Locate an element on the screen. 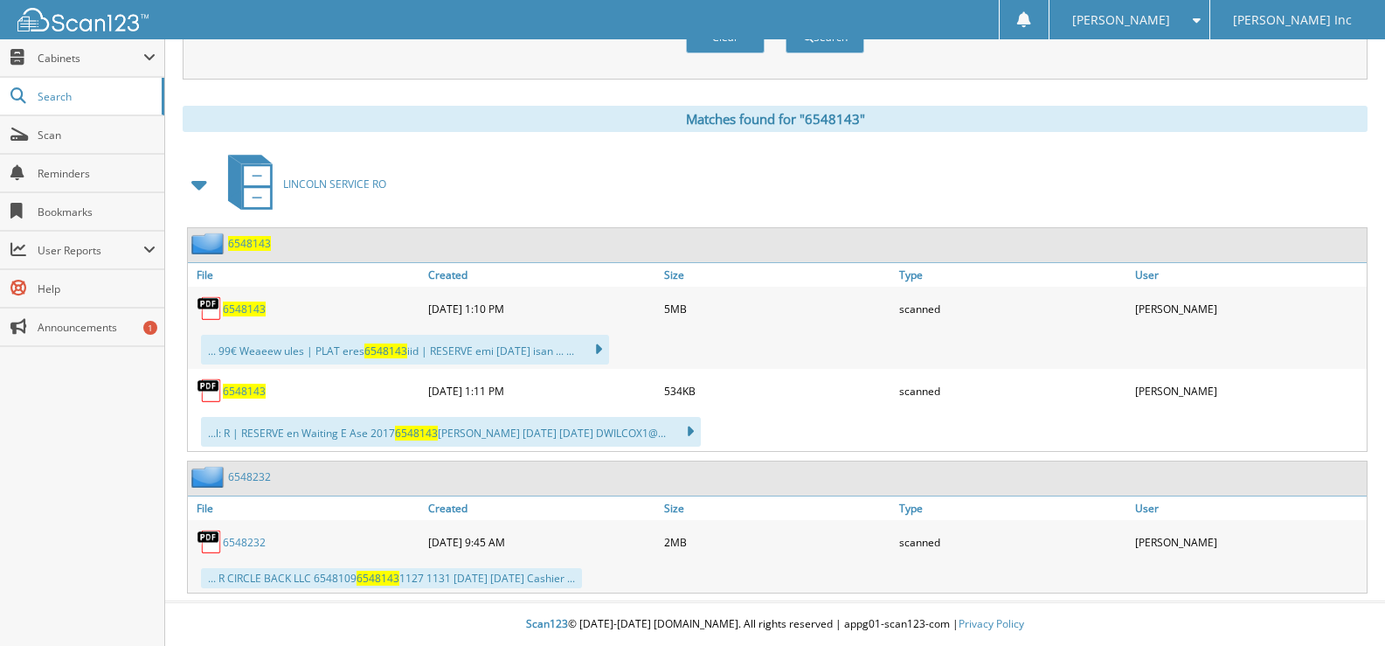 This screenshot has width=1385, height=646. span: LINCOLN SERVICE RO is located at coordinates (335, 184).